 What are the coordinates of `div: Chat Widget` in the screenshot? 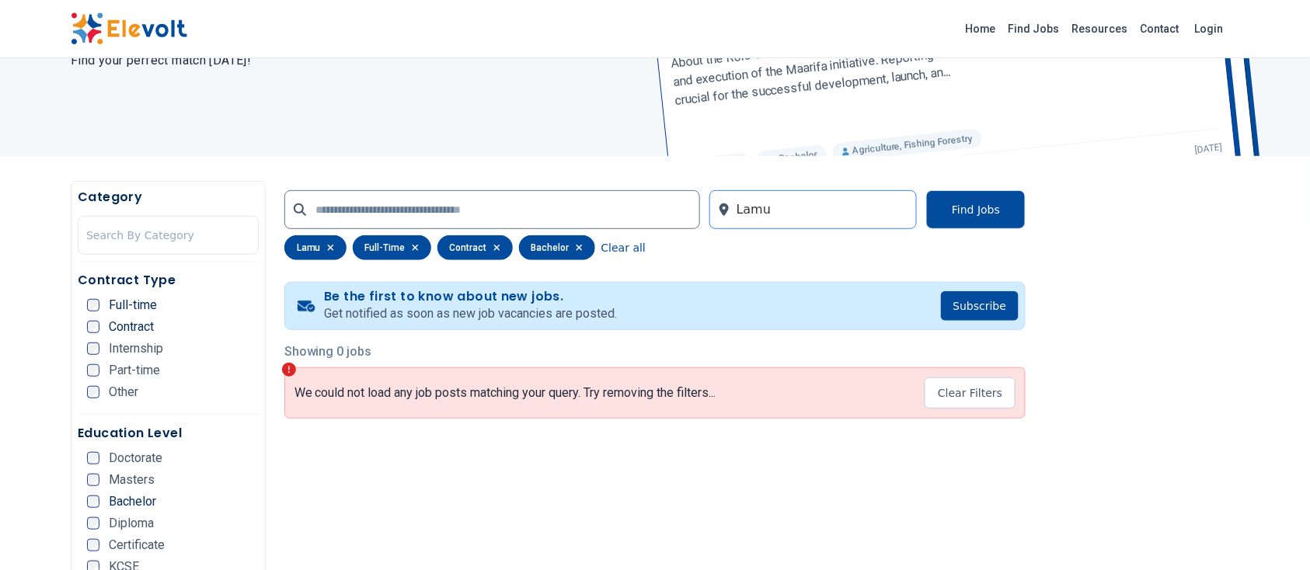 It's located at (1271, 533).